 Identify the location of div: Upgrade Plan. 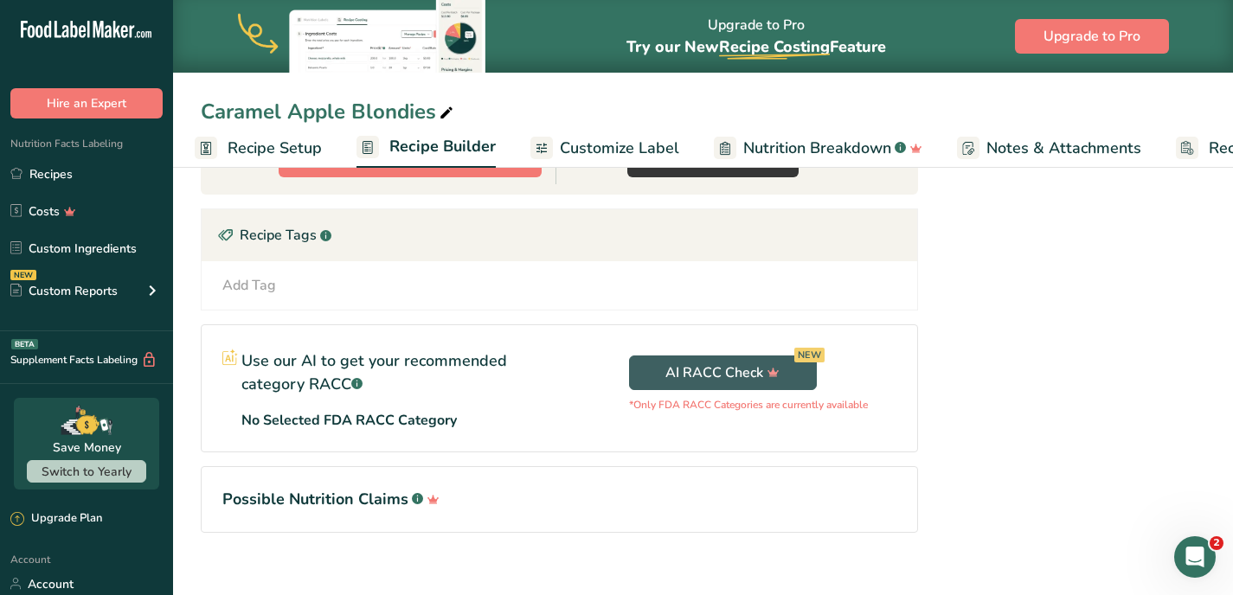
(56, 519).